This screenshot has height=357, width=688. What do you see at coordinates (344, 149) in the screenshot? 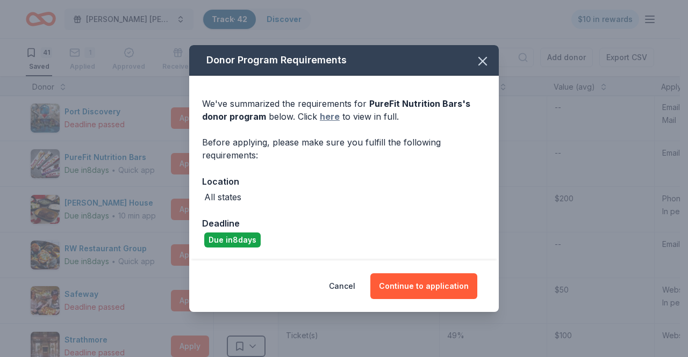
I see `div: Before applying, please make sure you fulfill the following requirements:` at bounding box center [344, 149].